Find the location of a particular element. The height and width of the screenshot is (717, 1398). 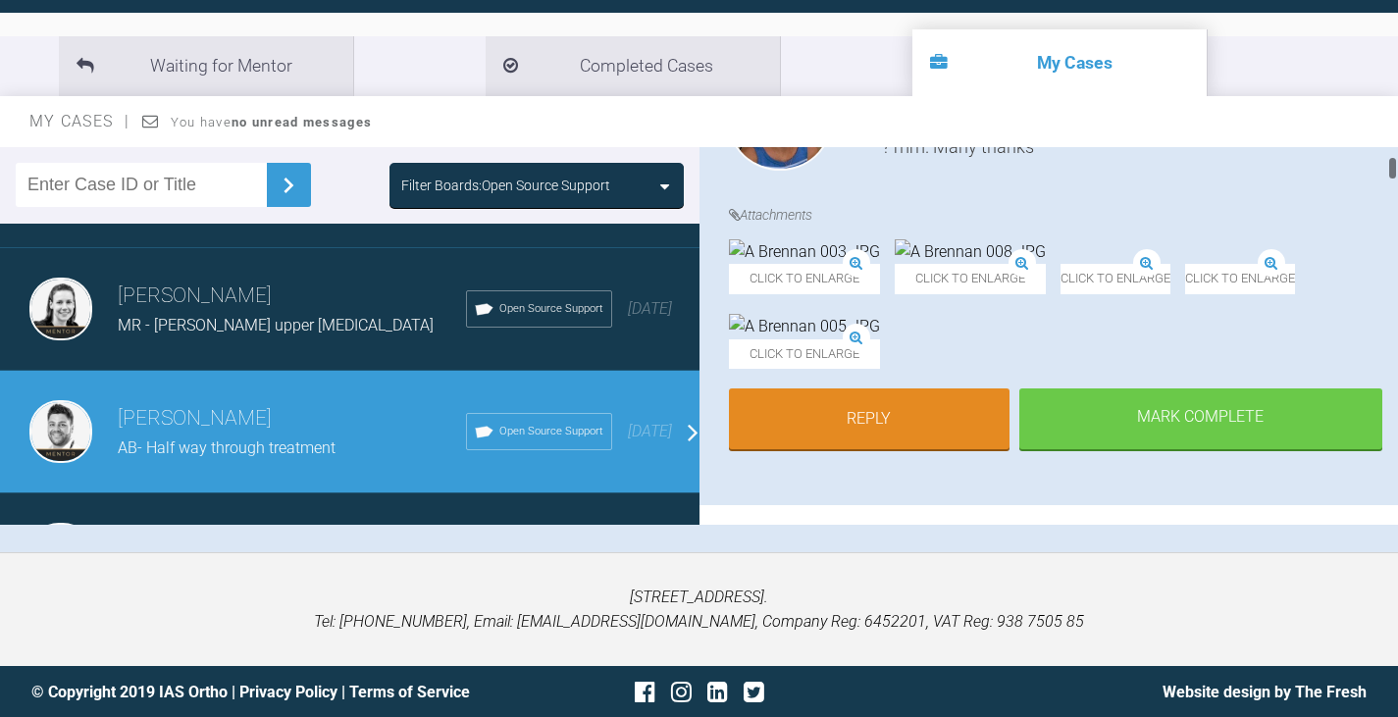

span: You have is located at coordinates (271, 122).